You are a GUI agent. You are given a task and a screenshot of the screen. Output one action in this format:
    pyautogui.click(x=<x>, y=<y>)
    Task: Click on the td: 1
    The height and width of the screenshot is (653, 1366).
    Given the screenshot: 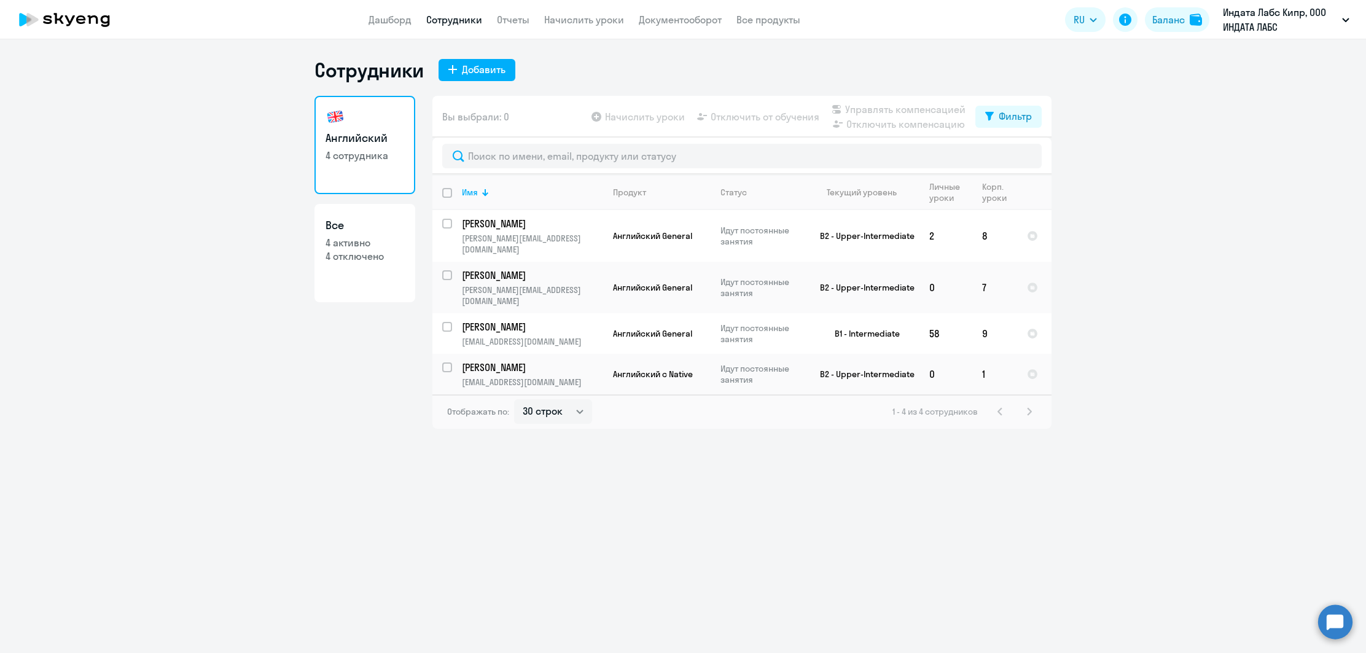 What is the action you would take?
    pyautogui.click(x=995, y=374)
    